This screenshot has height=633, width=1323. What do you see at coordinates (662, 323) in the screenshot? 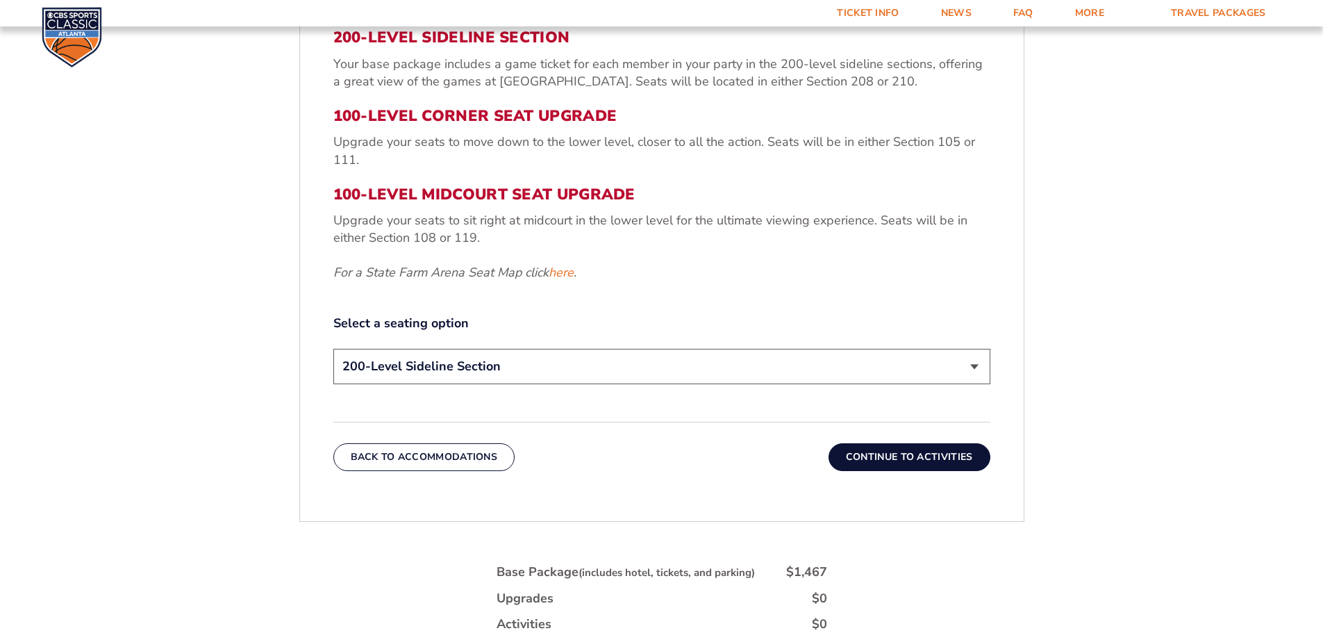
I see `label: Select a seating option` at bounding box center [662, 323].